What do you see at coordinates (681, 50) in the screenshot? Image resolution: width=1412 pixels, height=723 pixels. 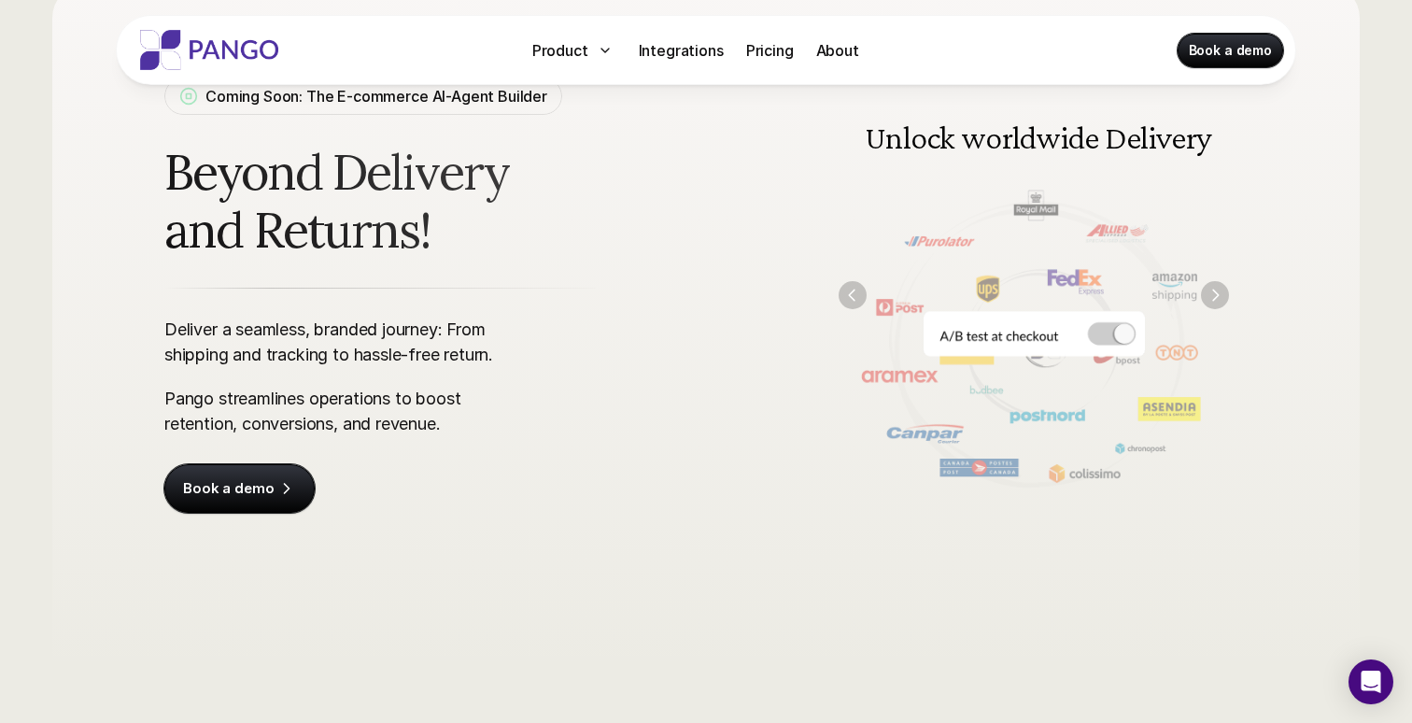 I see `p: Integrations` at bounding box center [681, 50].